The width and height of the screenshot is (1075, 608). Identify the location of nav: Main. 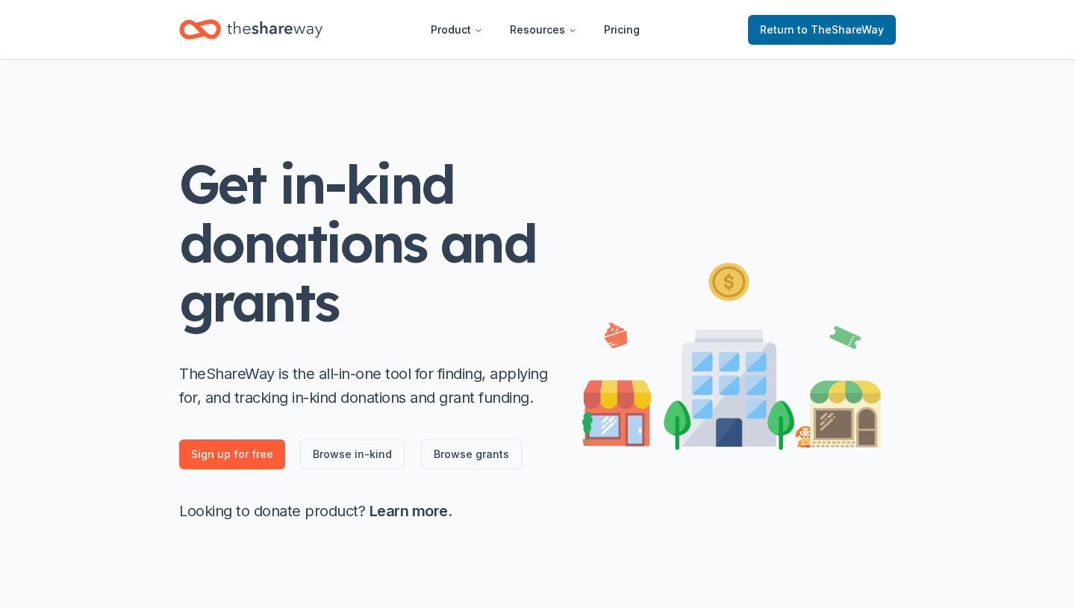
(535, 29).